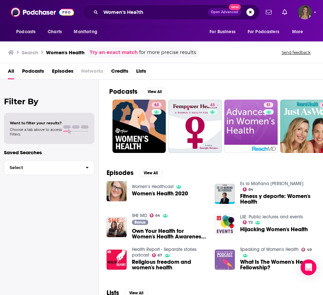 Image resolution: width=323 pixels, height=295 pixels. What do you see at coordinates (120, 72) in the screenshot?
I see `span: Credits` at bounding box center [120, 72].